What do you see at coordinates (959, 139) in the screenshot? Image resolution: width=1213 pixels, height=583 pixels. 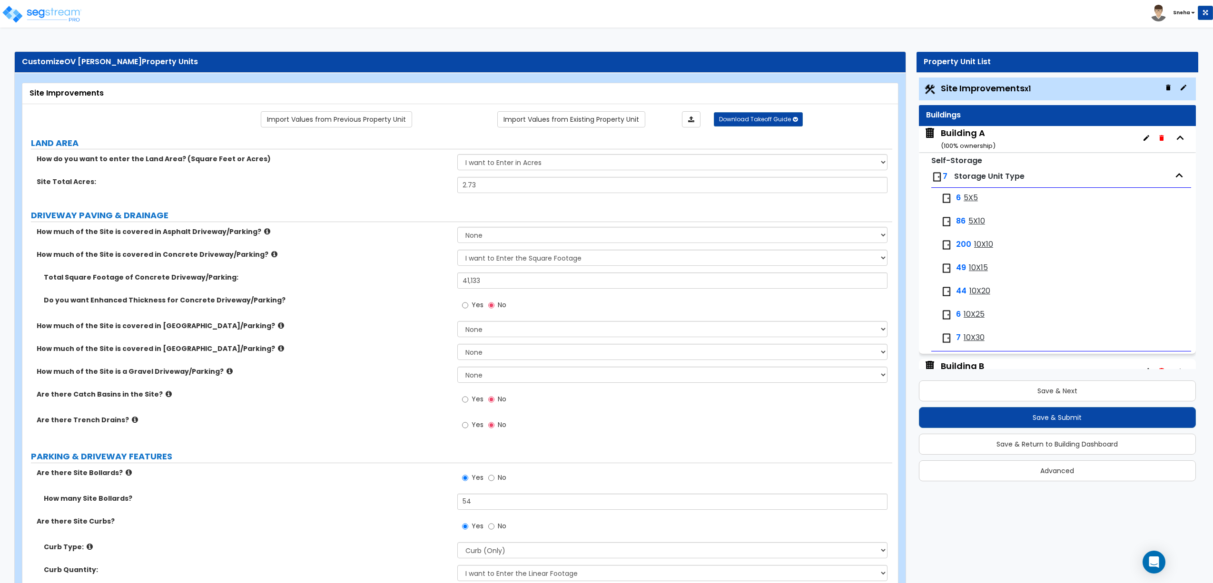 I see `span: Building A` at bounding box center [959, 139].